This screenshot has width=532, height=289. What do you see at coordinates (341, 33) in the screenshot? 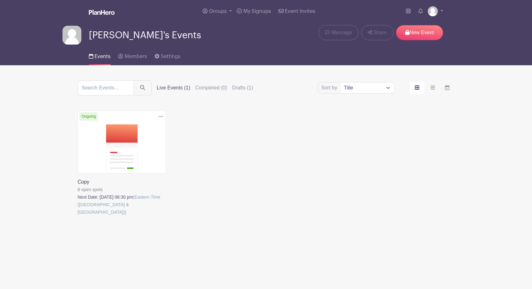
I see `span: Message` at bounding box center [341, 33].